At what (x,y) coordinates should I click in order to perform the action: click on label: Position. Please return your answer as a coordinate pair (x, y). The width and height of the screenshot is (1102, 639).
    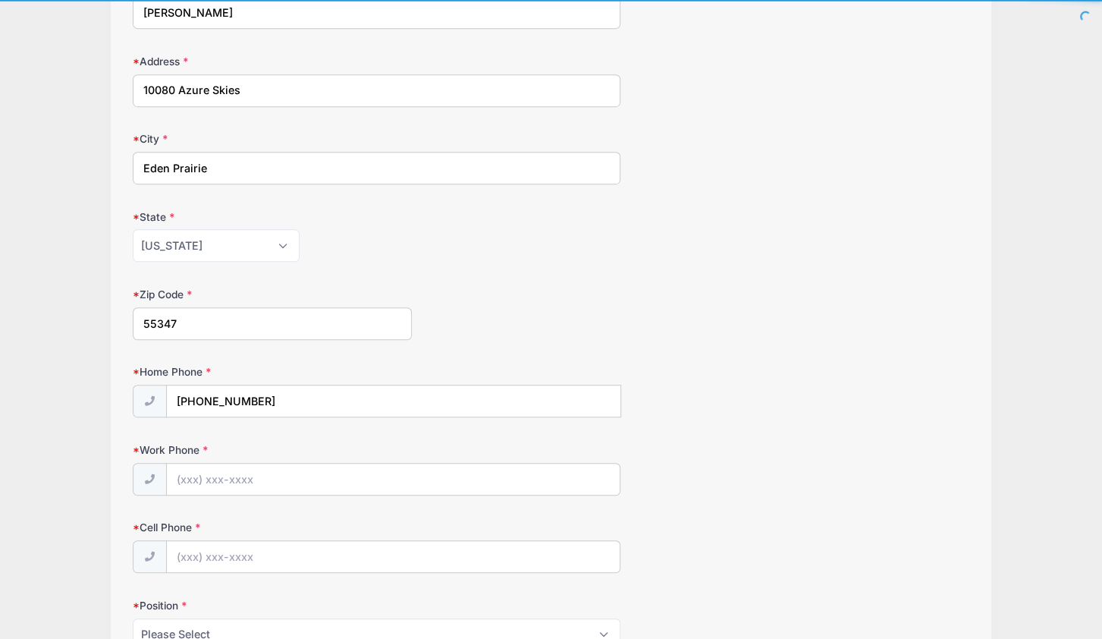
    Looking at the image, I should click on (272, 605).